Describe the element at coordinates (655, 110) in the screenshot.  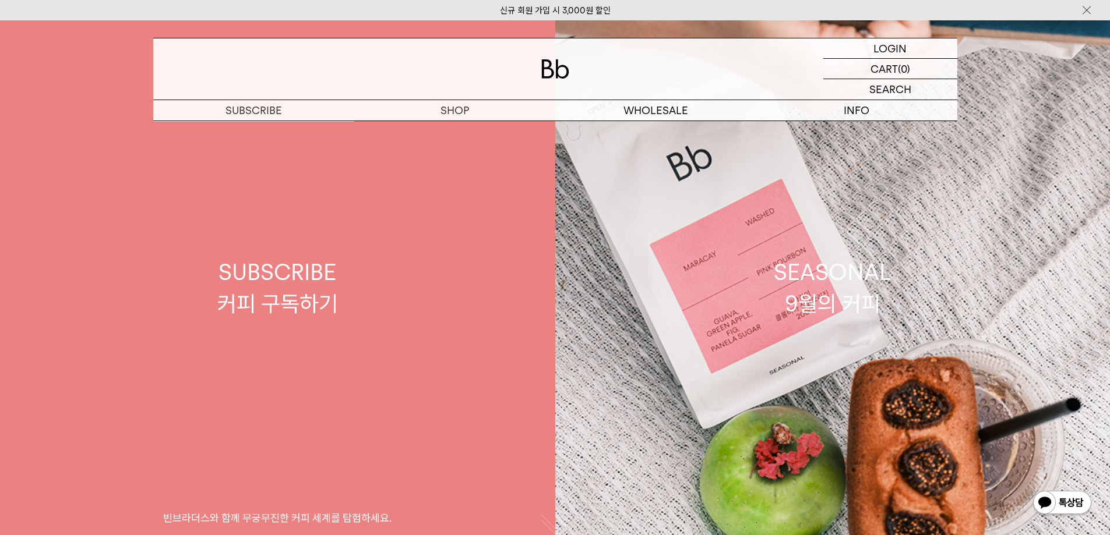
I see `p: WHOLESALE` at that location.